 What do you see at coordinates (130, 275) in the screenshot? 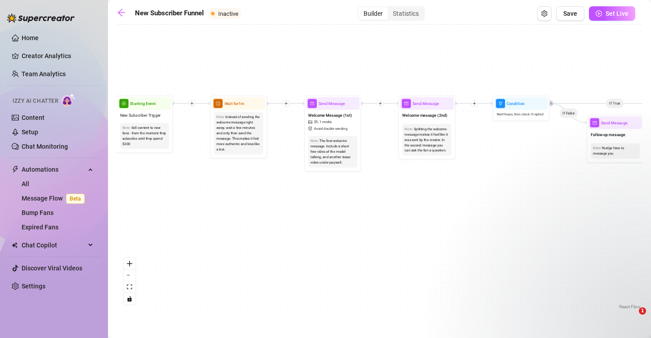
I see `button: zoom out` at bounding box center [130, 275].